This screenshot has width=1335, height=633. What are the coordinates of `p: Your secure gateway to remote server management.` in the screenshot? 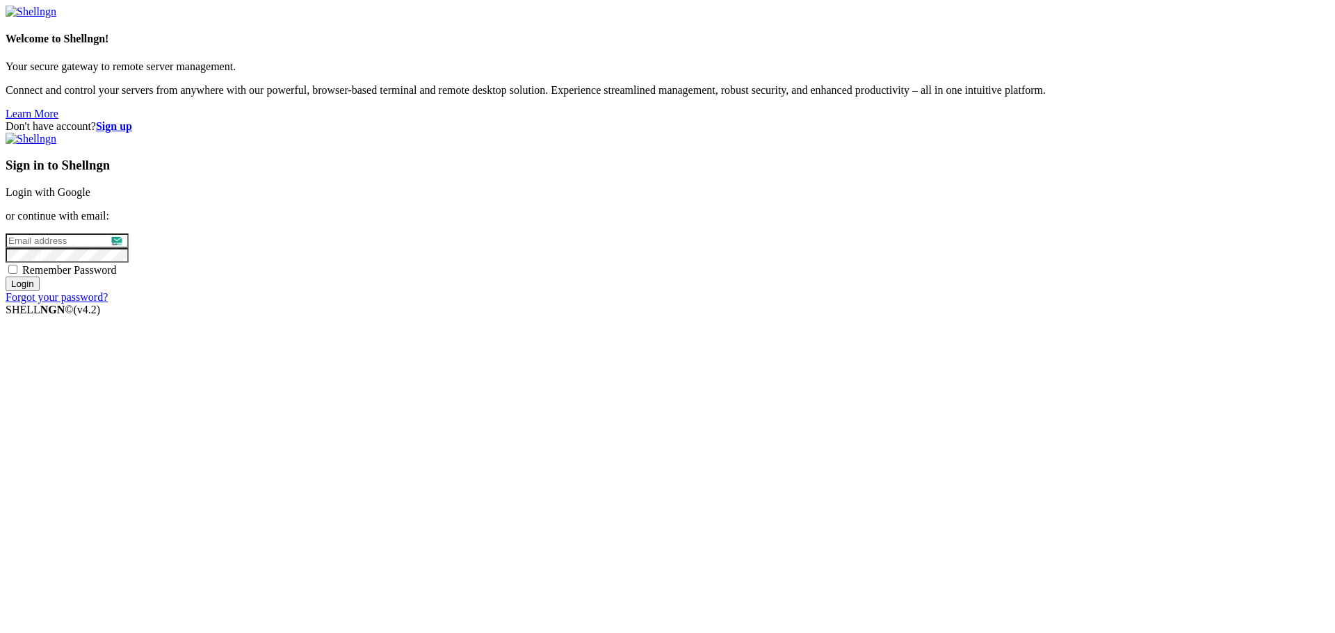 It's located at (668, 67).